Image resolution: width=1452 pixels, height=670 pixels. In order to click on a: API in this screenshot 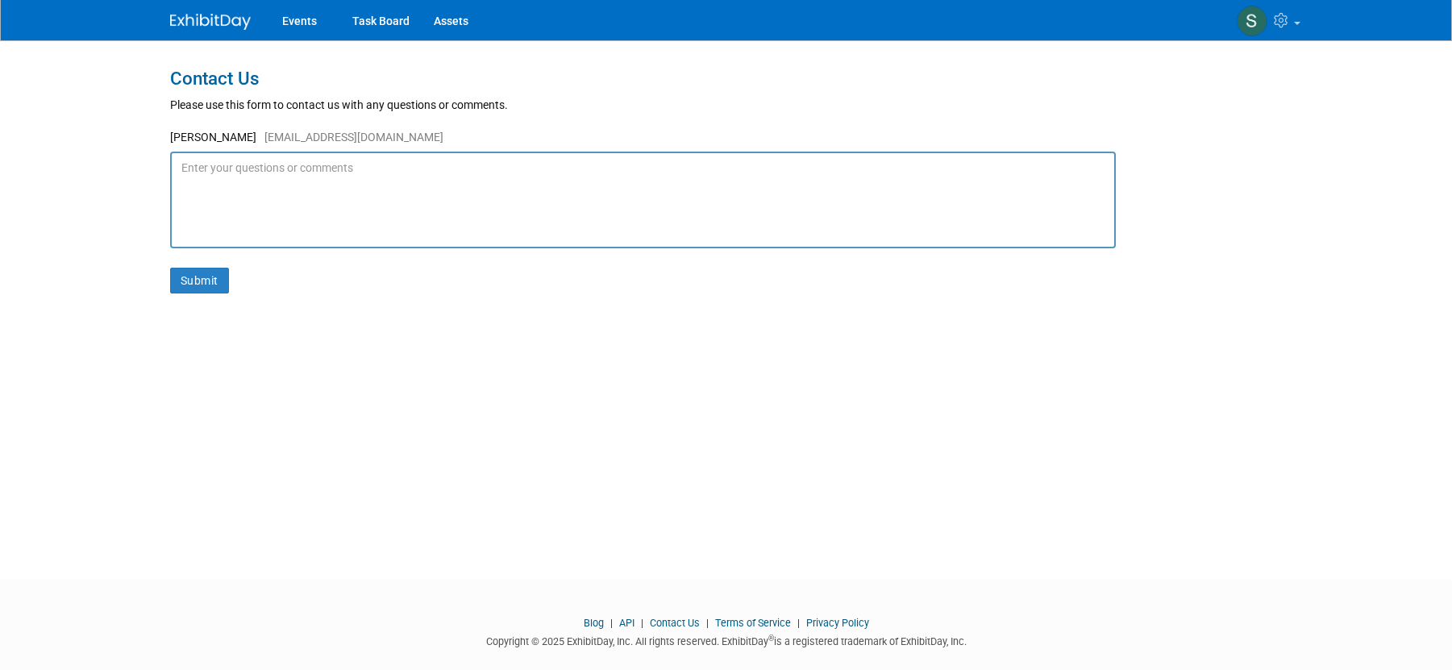, I will do `click(626, 622)`.